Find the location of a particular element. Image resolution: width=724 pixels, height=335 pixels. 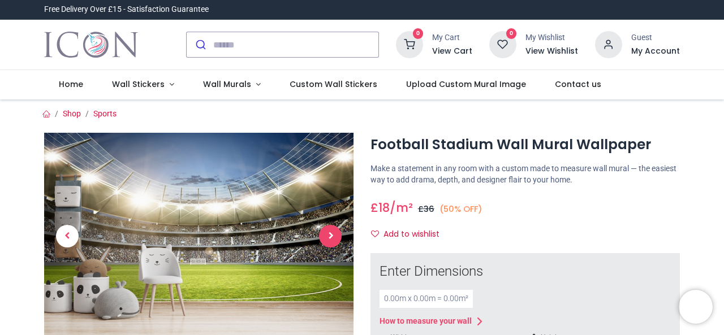

div: 0.00 m x 0.00 m = 0.00 m² is located at coordinates (426, 299).